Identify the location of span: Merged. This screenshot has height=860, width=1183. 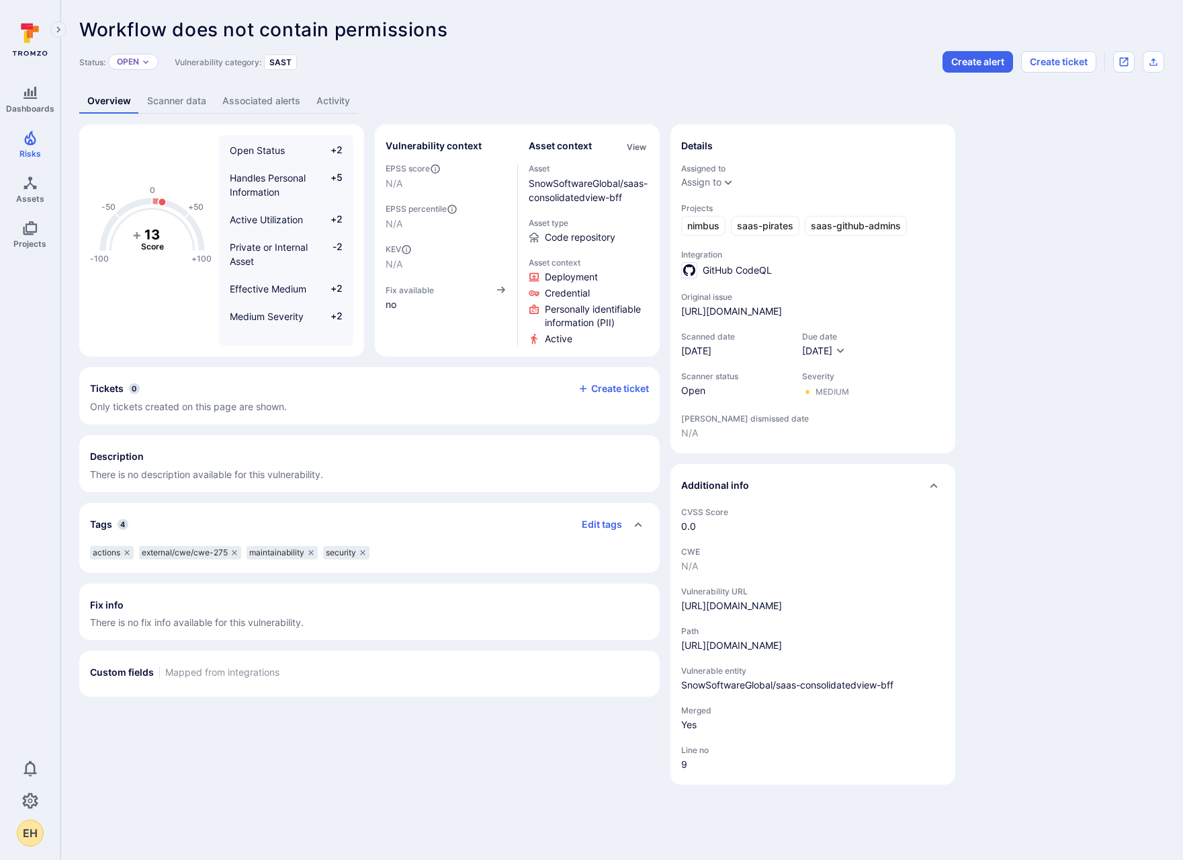
(813, 710).